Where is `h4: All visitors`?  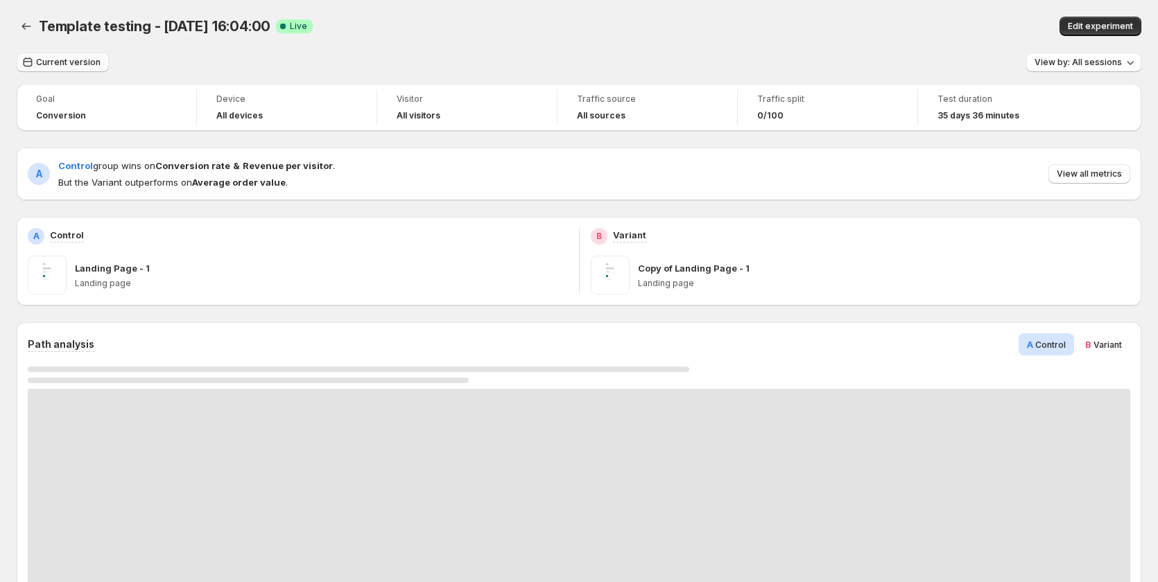
h4: All visitors is located at coordinates (418, 116).